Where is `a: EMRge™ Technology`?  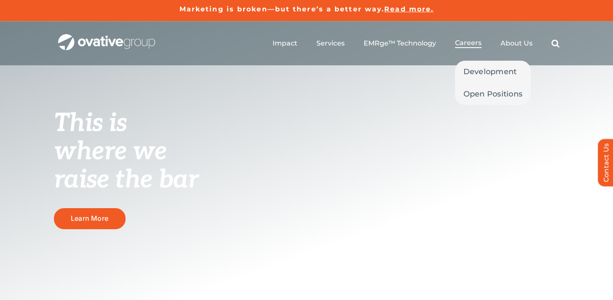 a: EMRge™ Technology is located at coordinates (400, 43).